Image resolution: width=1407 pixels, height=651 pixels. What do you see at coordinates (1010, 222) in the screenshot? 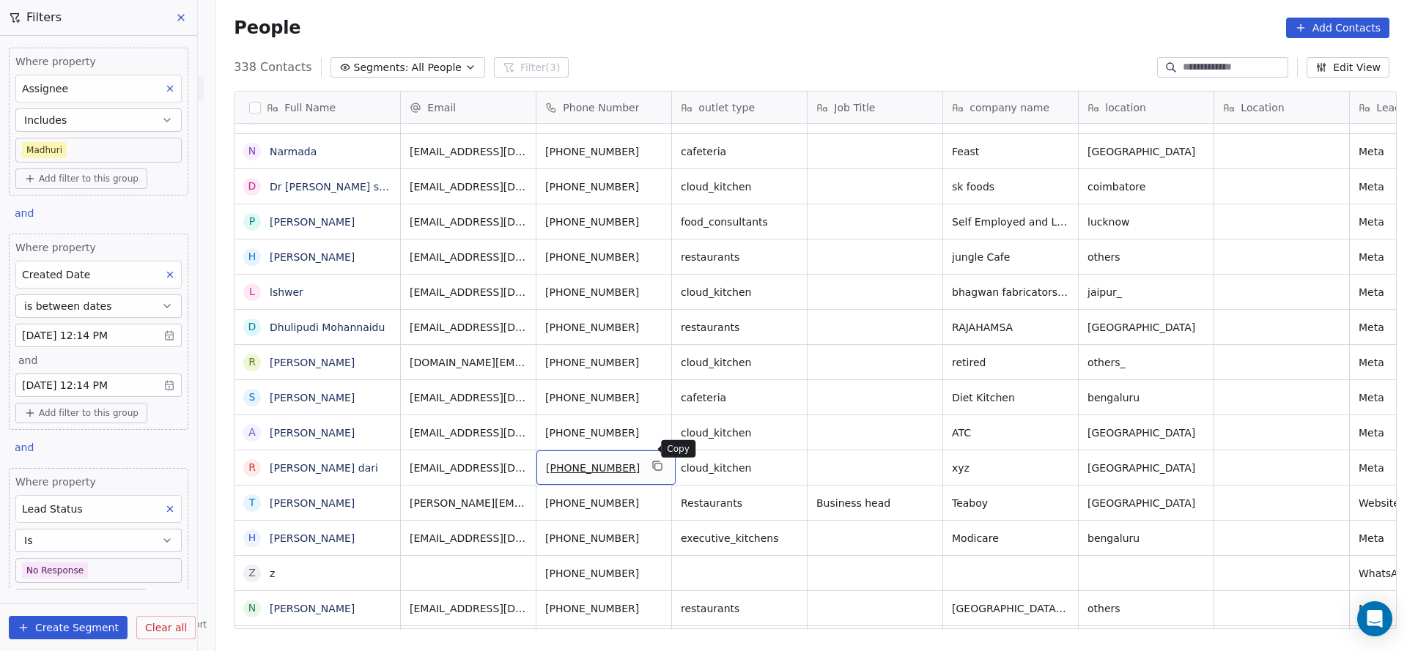
I see `span: Self Employed and Loving It!` at bounding box center [1010, 222].